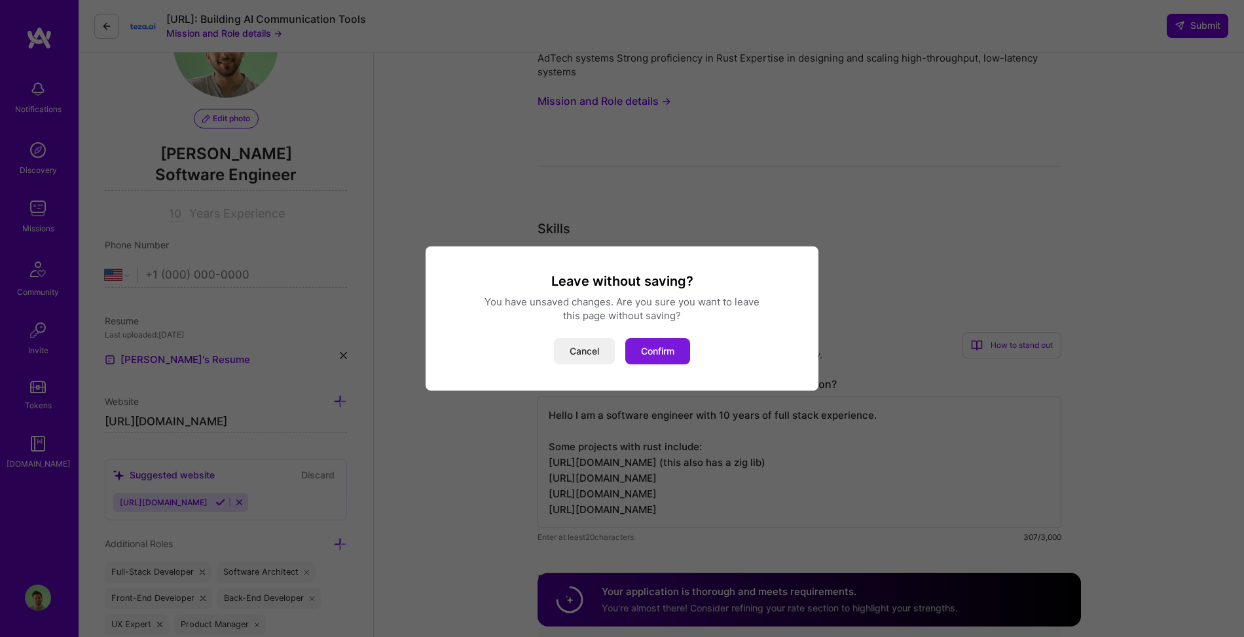 The width and height of the screenshot is (1244, 637). I want to click on h3: Leave without saving?, so click(622, 281).